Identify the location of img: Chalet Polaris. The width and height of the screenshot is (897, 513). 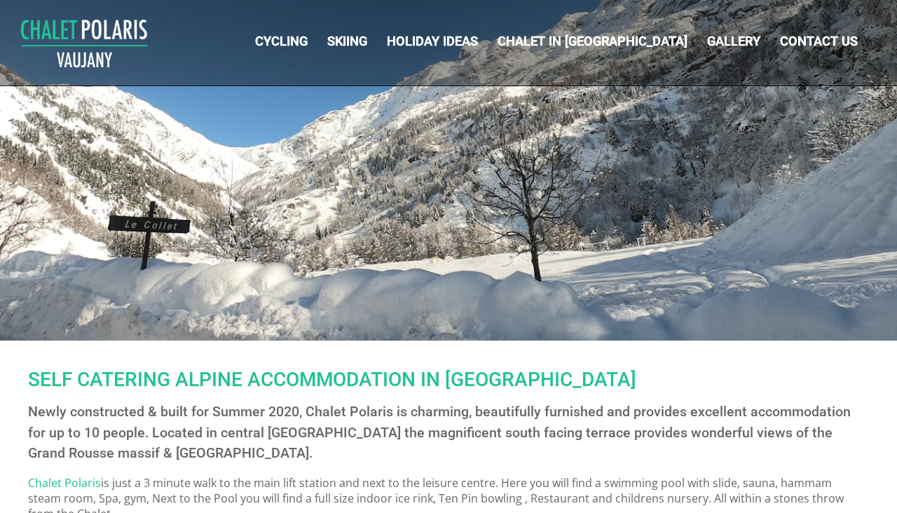
(84, 41).